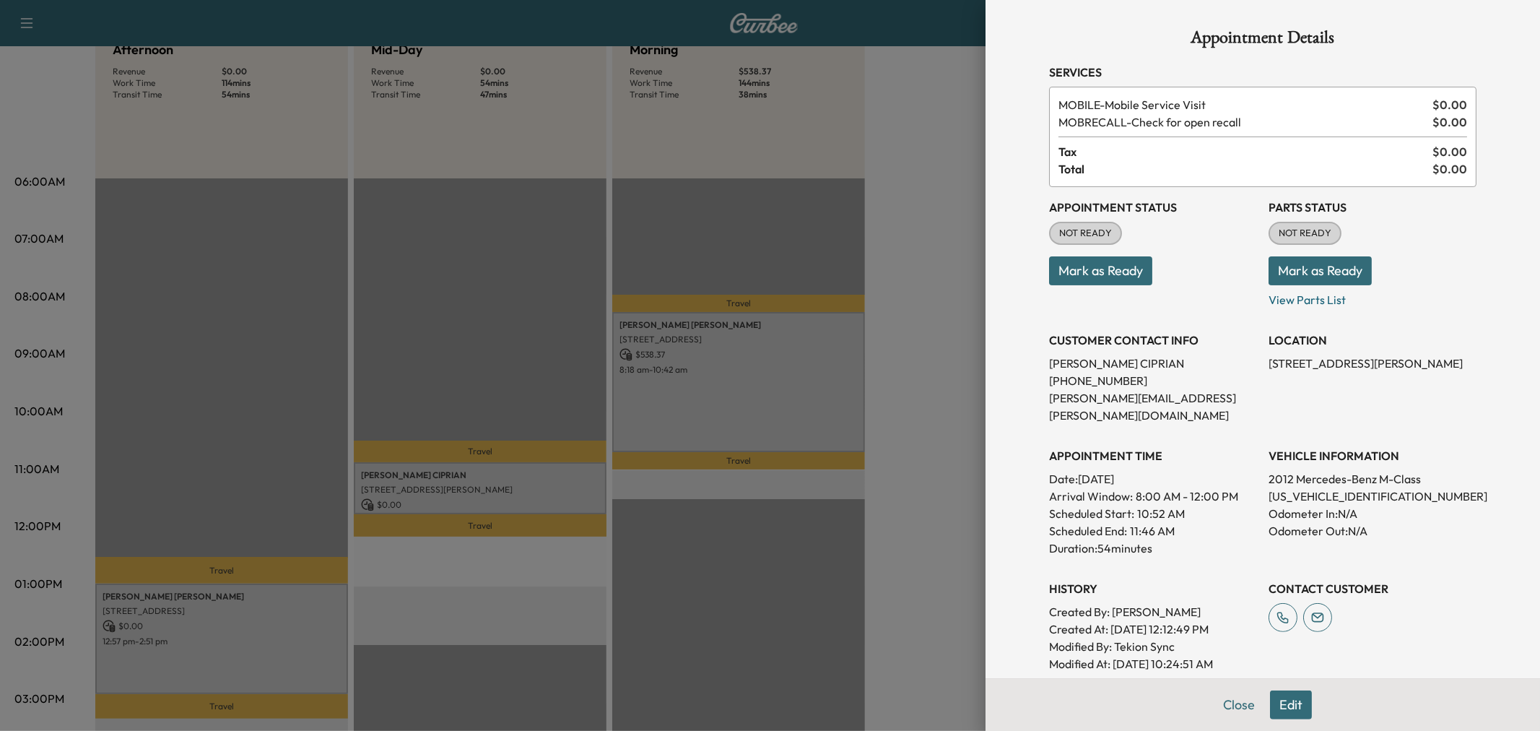 This screenshot has width=1540, height=731. What do you see at coordinates (1373, 589) in the screenshot?
I see `h3: CONTACT CUSTOMER` at bounding box center [1373, 589].